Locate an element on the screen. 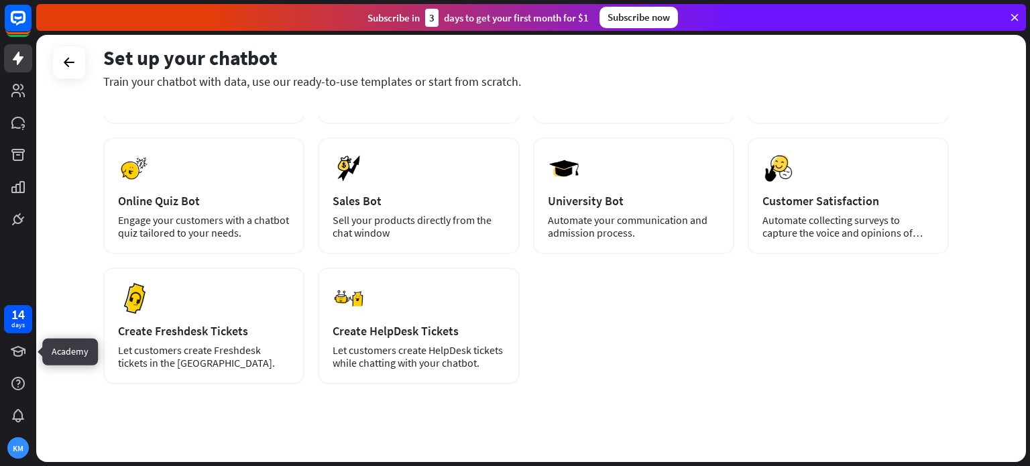 The image size is (1030, 466). div: Sell your products directly from the chat window is located at coordinates (419, 227).